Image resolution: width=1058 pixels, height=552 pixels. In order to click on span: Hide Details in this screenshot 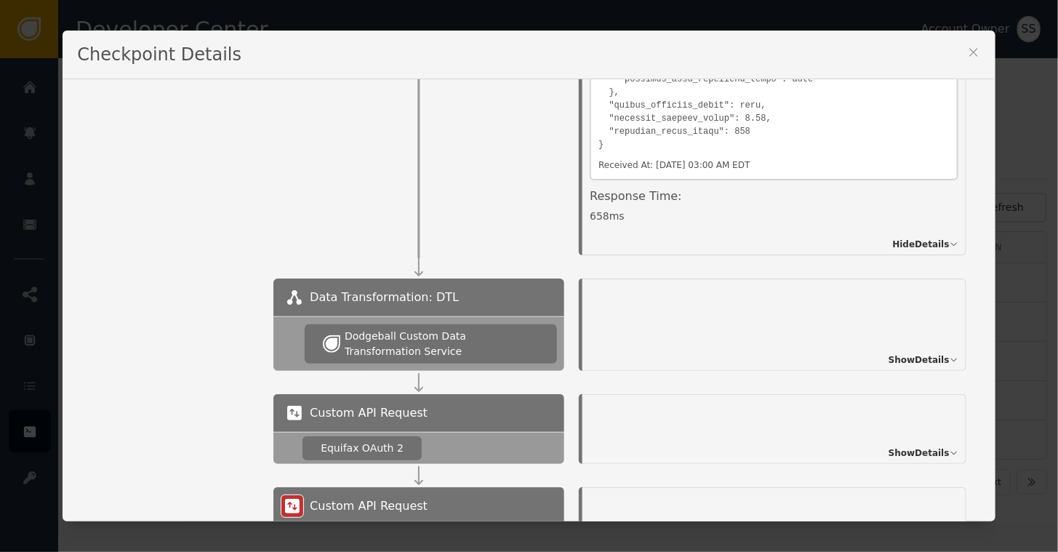, I will do `click(921, 244)`.